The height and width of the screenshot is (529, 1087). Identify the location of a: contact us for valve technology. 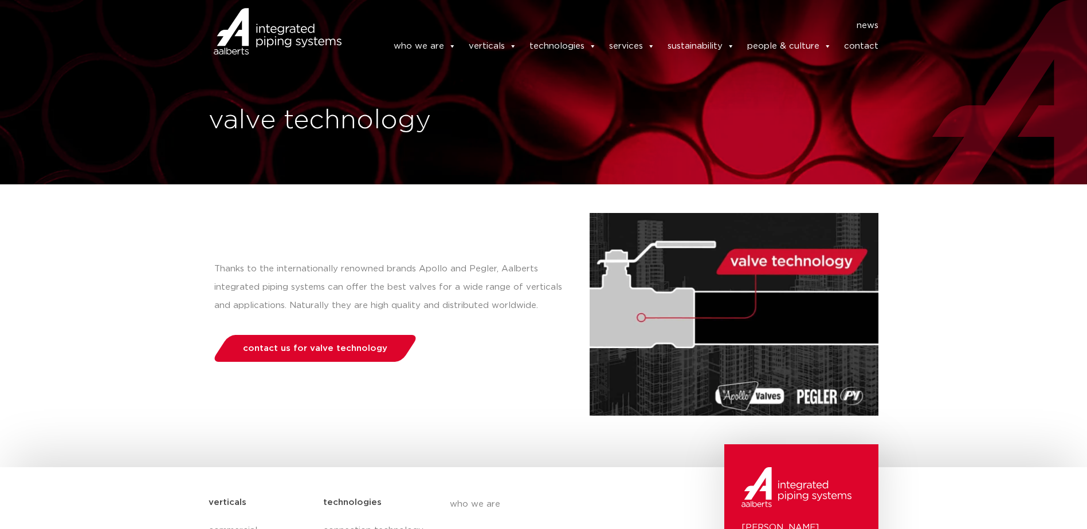
(314, 348).